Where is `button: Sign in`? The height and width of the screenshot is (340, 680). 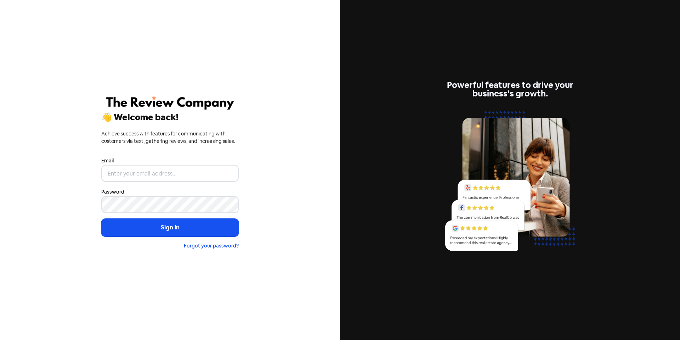 button: Sign in is located at coordinates (170, 227).